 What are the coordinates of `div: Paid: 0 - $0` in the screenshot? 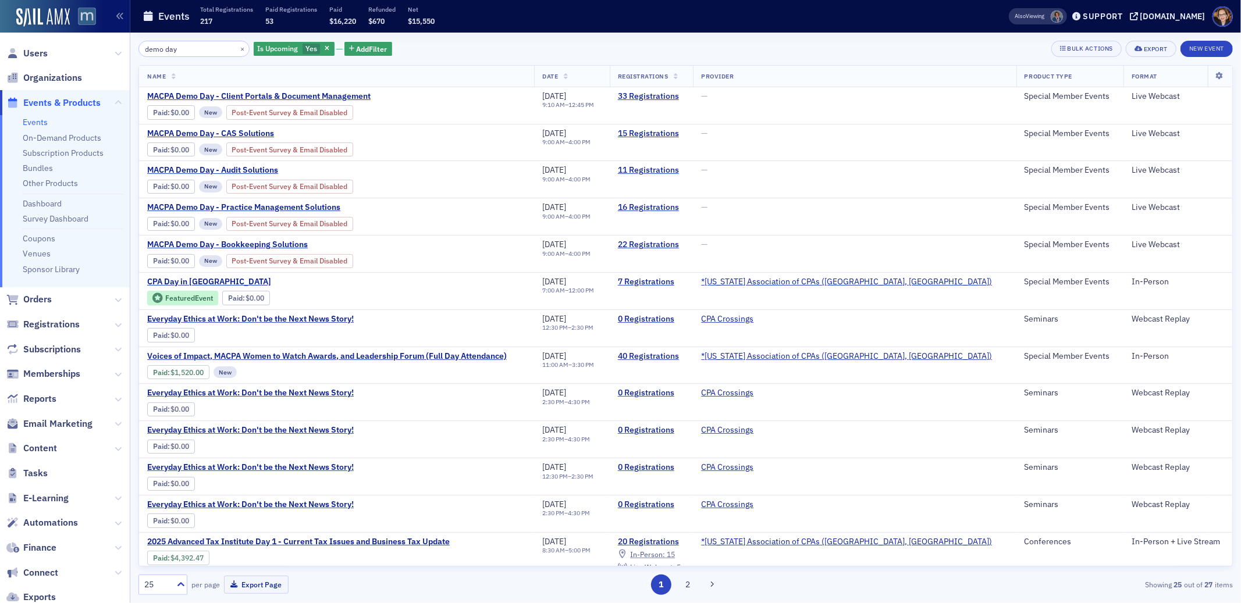 It's located at (171, 447).